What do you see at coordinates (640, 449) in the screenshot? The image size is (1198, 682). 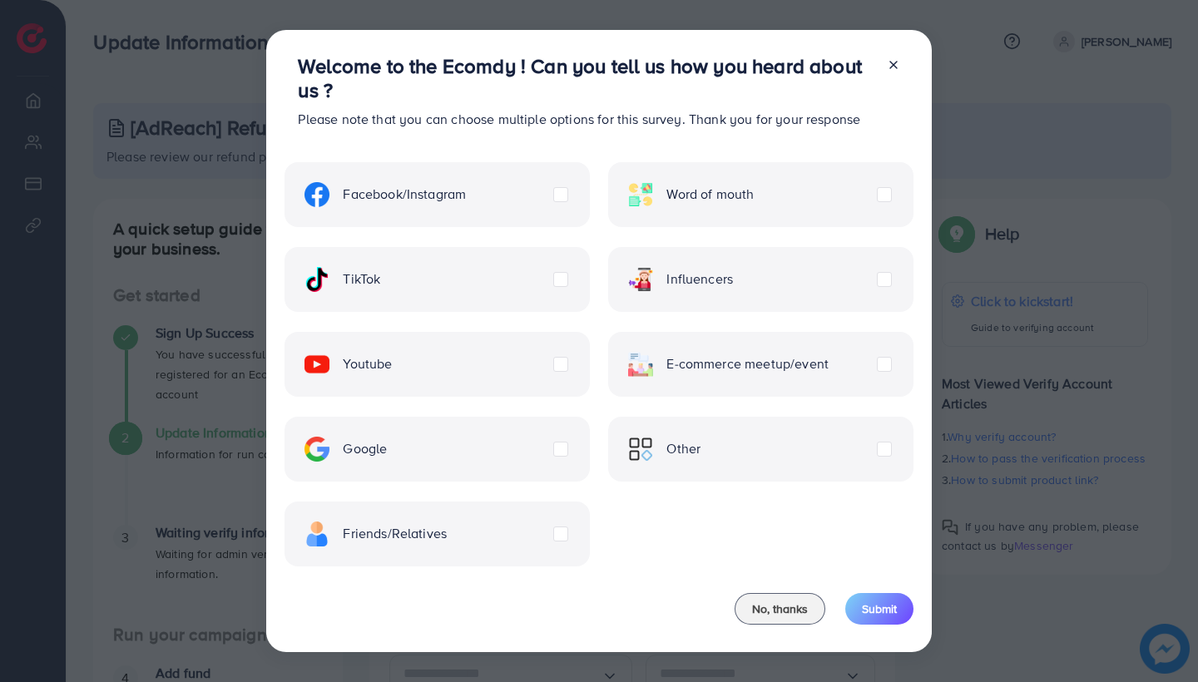 I see `img: ic-other.99c3e012.svg` at bounding box center [640, 449].